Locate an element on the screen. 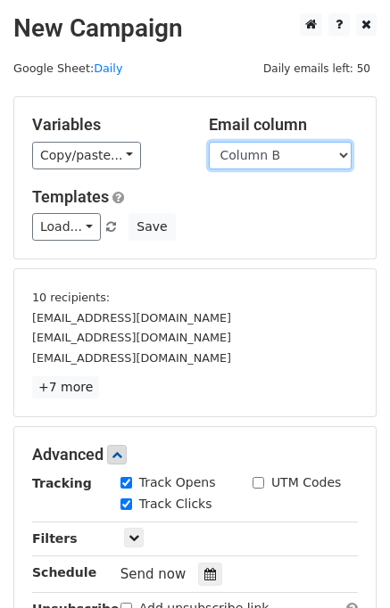 The height and width of the screenshot is (608, 390). a: Load... is located at coordinates (66, 227).